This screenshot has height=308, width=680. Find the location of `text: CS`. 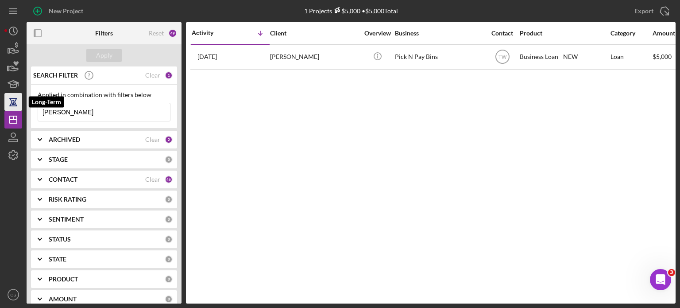

text: CS is located at coordinates (13, 295).